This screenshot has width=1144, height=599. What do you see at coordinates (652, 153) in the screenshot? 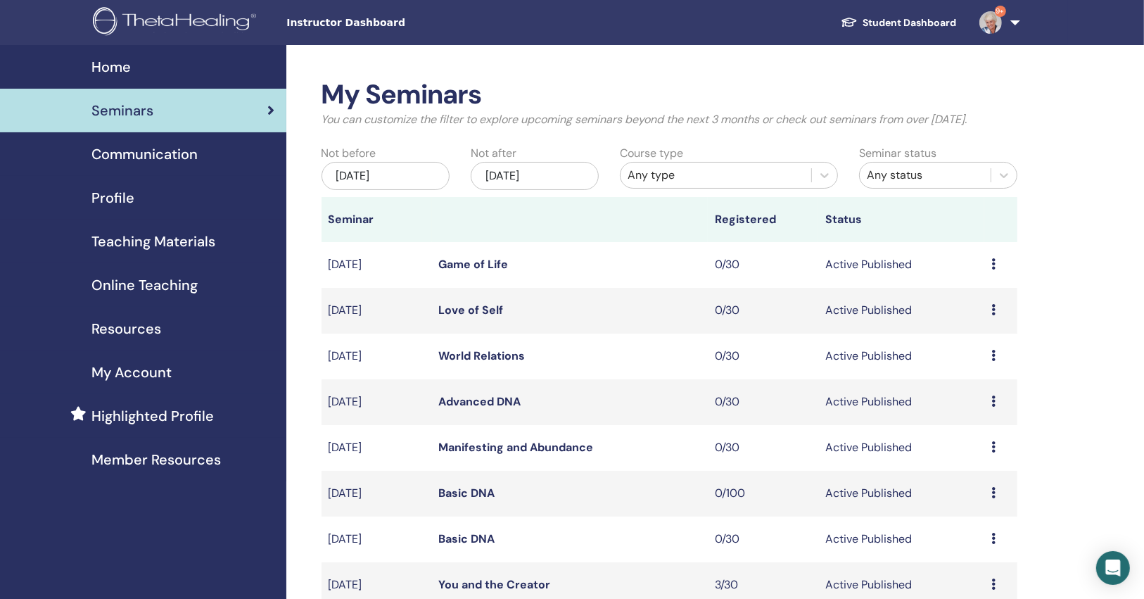
I see `label: Course type` at bounding box center [652, 153].